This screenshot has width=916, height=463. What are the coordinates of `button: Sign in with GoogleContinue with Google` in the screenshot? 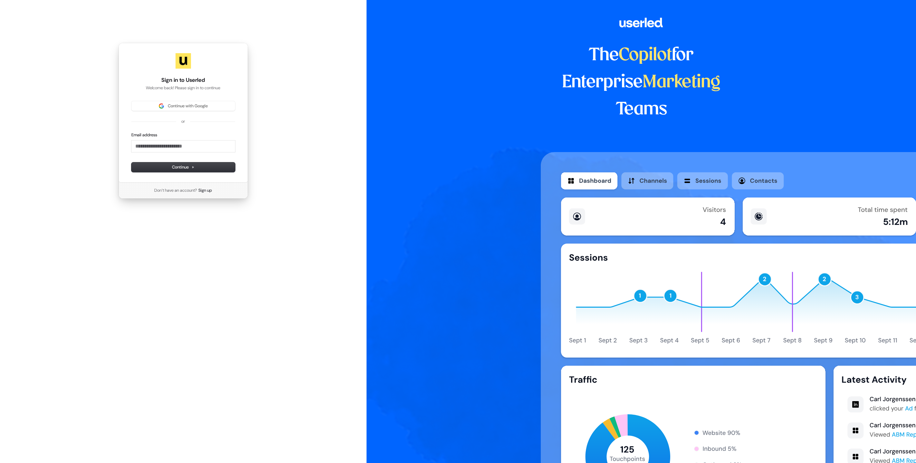 It's located at (183, 106).